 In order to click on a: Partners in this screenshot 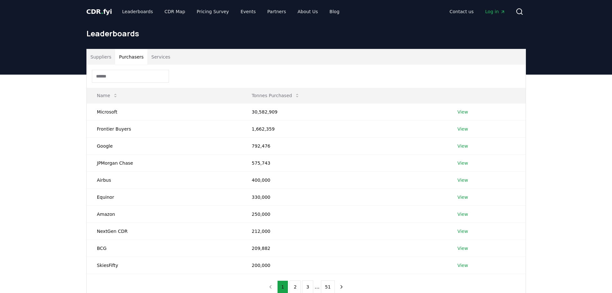, I will do `click(277, 12)`.